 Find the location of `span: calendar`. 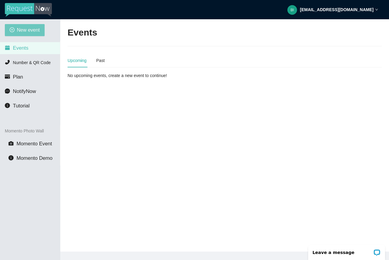

span: calendar is located at coordinates (7, 48).